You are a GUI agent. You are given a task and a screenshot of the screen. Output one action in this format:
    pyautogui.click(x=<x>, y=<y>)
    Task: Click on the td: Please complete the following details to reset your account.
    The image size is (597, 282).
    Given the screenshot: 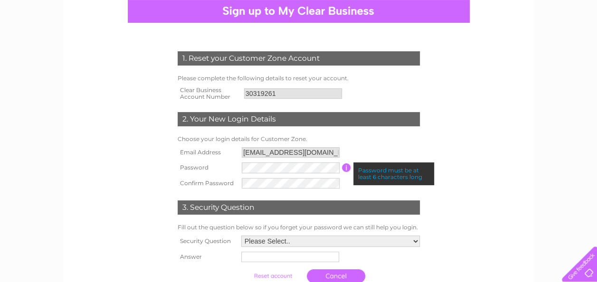 What is the action you would take?
    pyautogui.click(x=299, y=78)
    